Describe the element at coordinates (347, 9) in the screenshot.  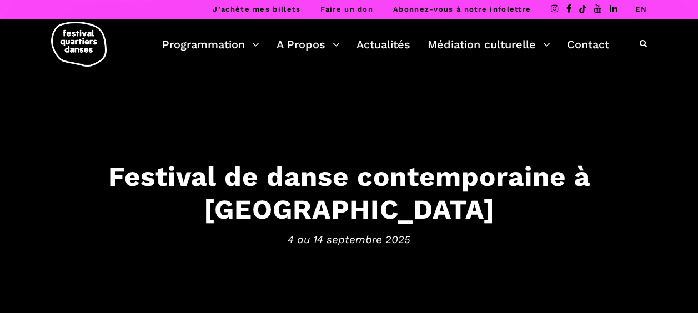
I see `a: Faire un don` at that location.